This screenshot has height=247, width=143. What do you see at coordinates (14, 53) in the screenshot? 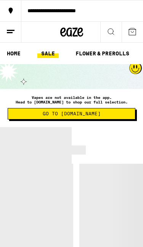
I see `a: HOME` at bounding box center [14, 53].